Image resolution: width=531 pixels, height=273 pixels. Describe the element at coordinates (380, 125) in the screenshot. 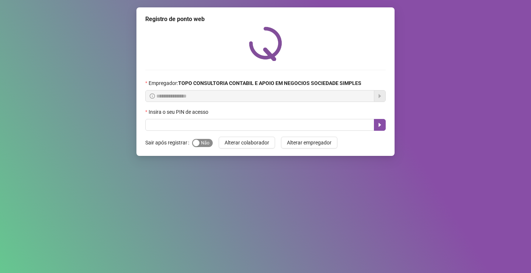

I see `span: caret-right` at that location.